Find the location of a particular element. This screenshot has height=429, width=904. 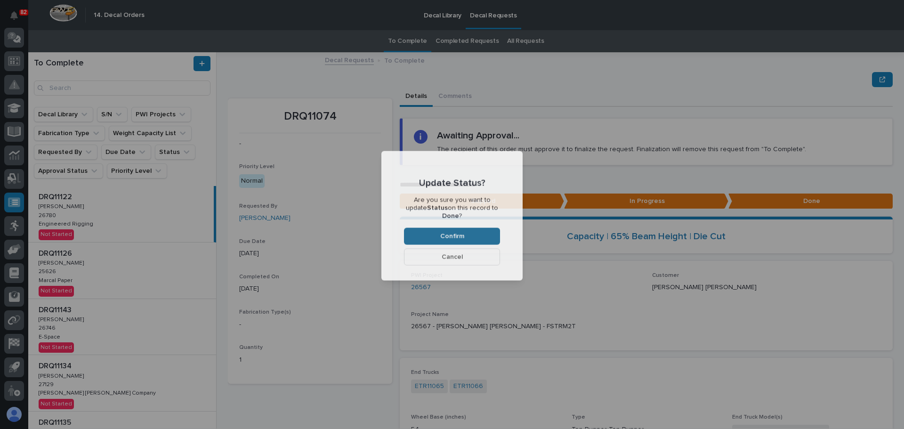

p: Update Status? is located at coordinates (452, 183).